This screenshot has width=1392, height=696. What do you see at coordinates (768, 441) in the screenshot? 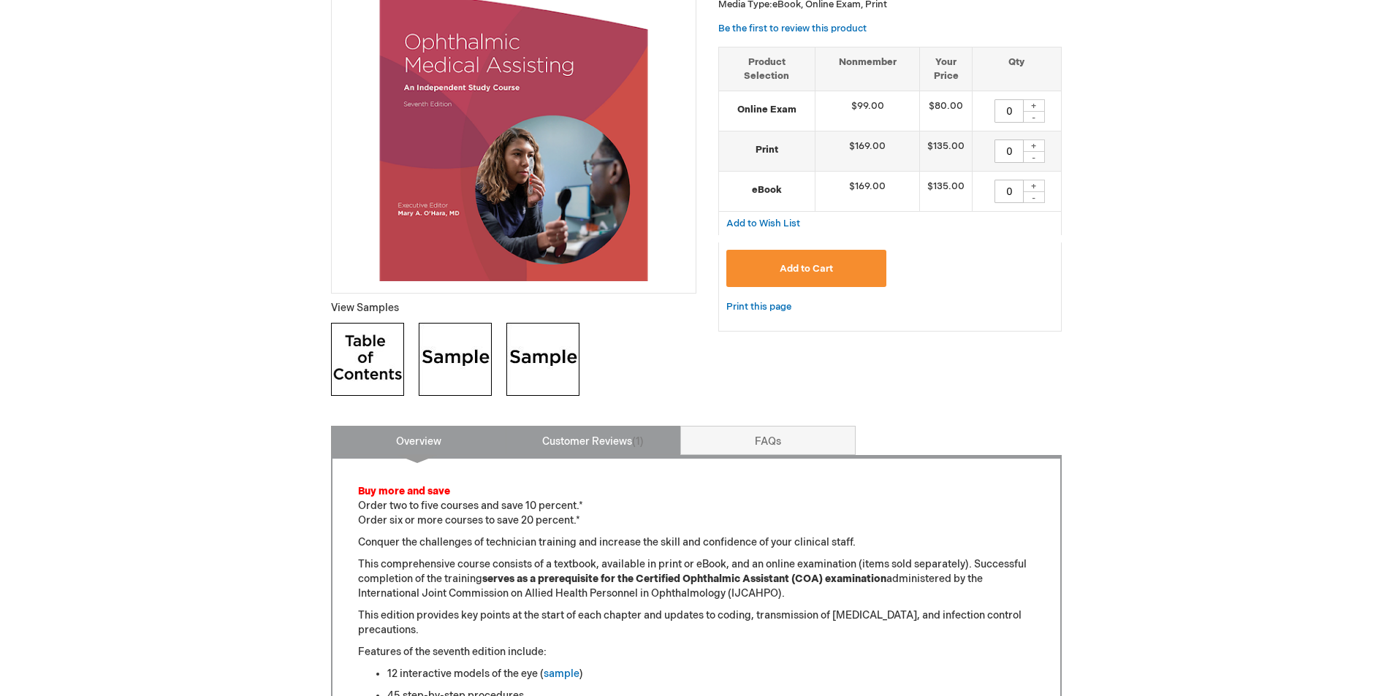
I see `a: FAQs` at bounding box center [768, 441].